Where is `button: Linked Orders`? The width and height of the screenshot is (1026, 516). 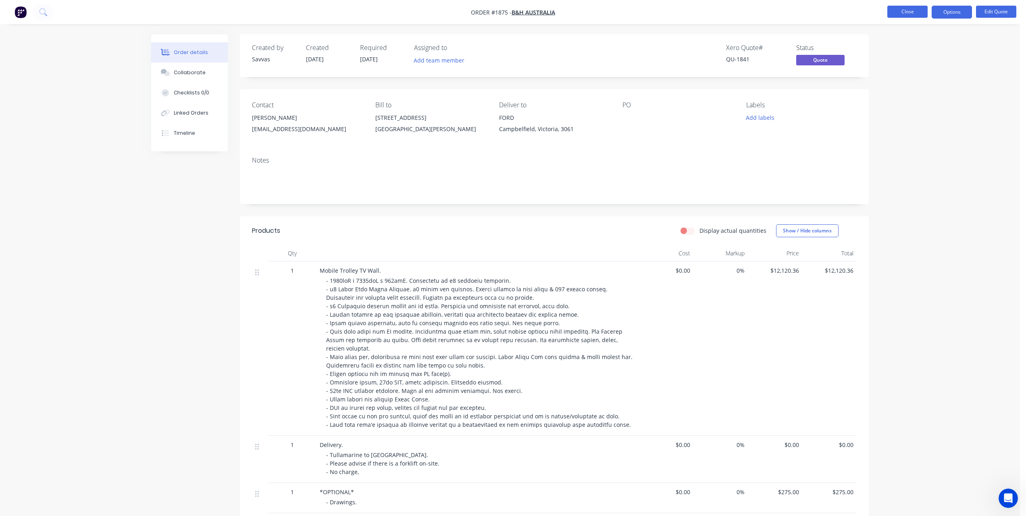
button: Linked Orders is located at coordinates (190, 113).